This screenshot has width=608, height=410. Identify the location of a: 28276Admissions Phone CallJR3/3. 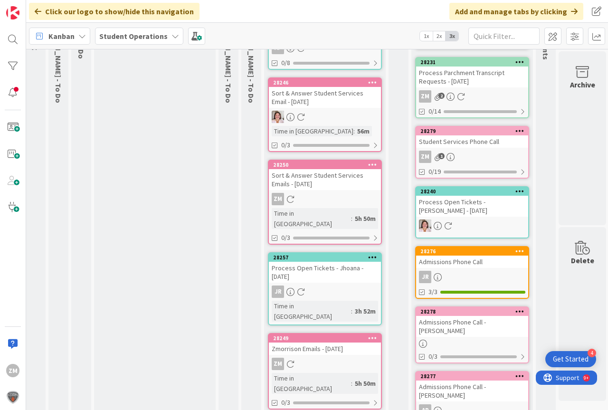
(472, 272).